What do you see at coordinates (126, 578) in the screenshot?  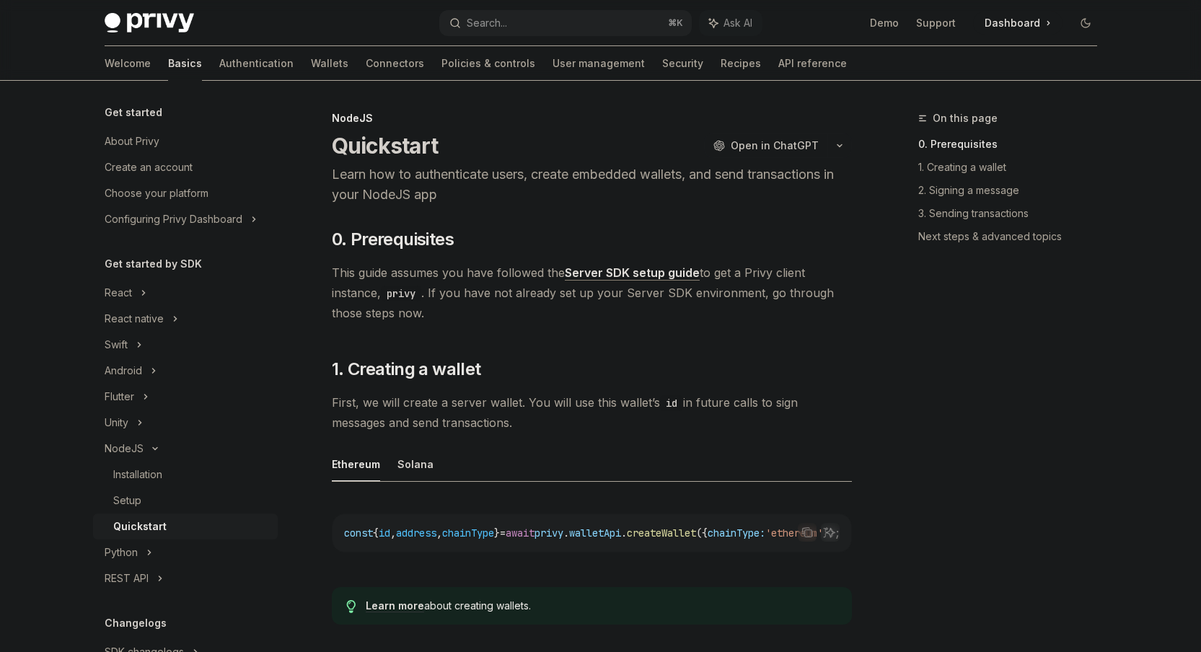 I see `div: REST API` at bounding box center [126, 578].